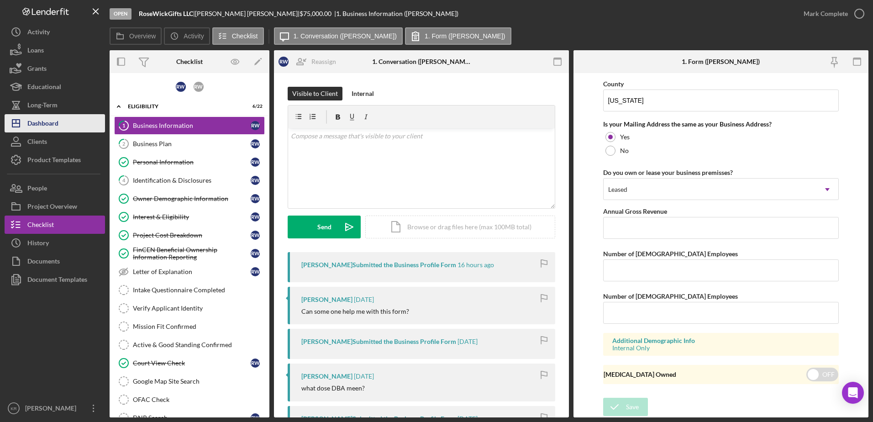 This screenshot has height=422, width=873. What do you see at coordinates (324, 227) in the screenshot?
I see `button: Send` at bounding box center [324, 227].